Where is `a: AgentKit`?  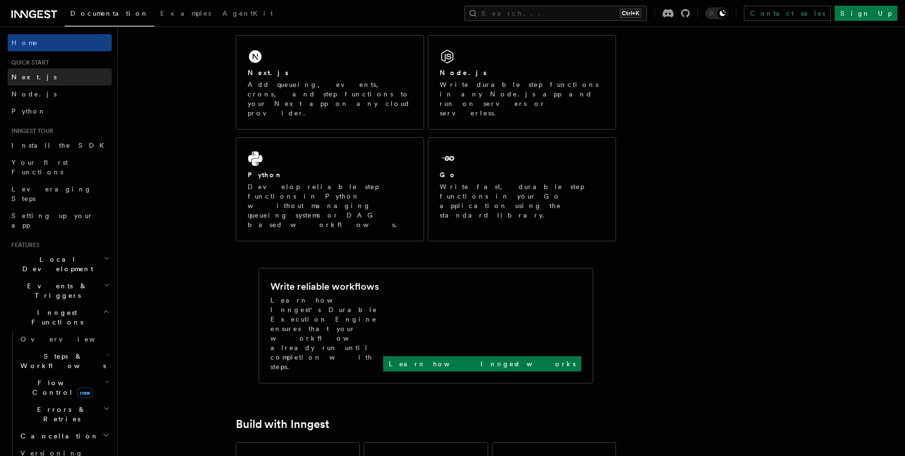
a: AgentKit is located at coordinates (248, 14).